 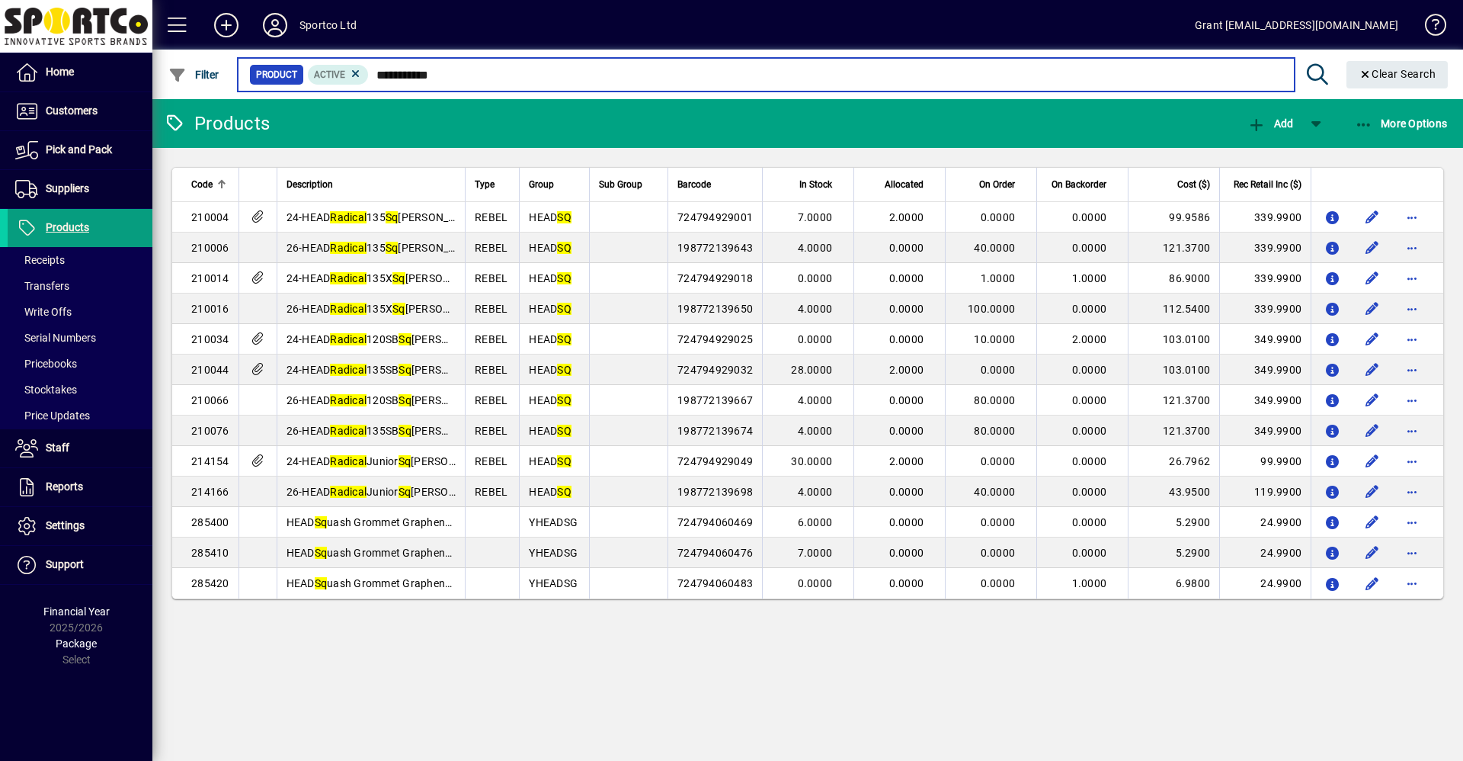 What do you see at coordinates (194, 75) in the screenshot?
I see `span: Filter` at bounding box center [194, 75].